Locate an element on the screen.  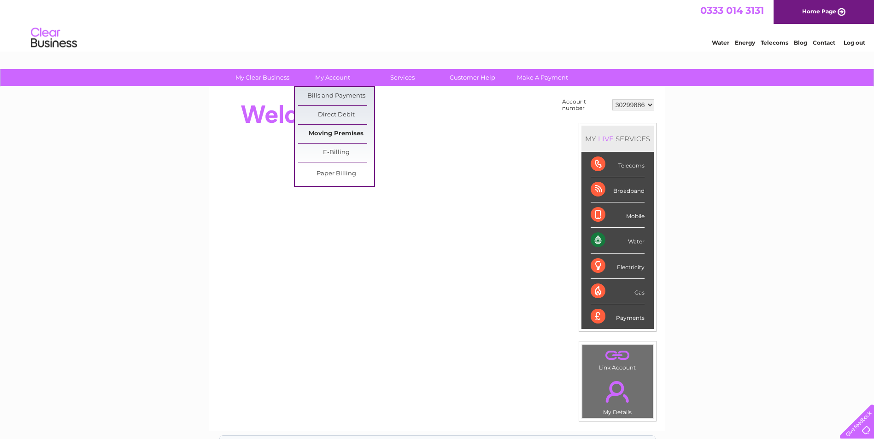
a: Paper Billing is located at coordinates (336, 174).